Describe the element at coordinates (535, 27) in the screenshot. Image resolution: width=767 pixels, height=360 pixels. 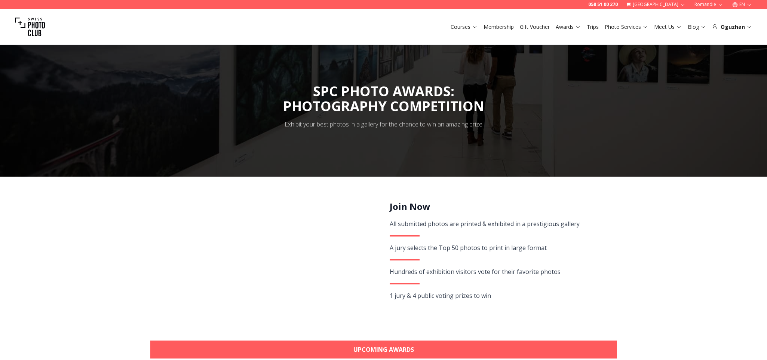
I see `button: Gift Voucher` at that location.